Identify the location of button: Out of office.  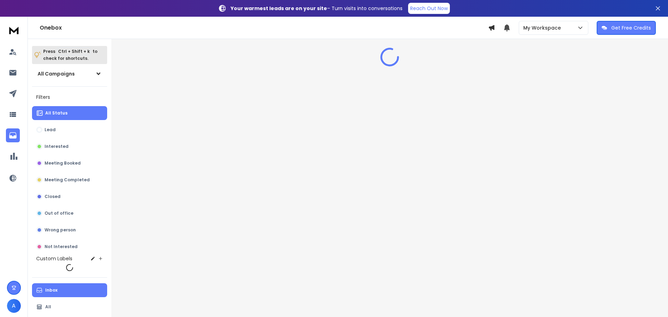
(70, 213).